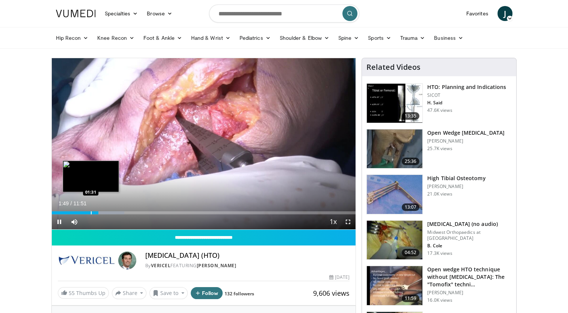 The image size is (568, 313). Describe the element at coordinates (161, 266) in the screenshot. I see `a: Vericel` at that location.